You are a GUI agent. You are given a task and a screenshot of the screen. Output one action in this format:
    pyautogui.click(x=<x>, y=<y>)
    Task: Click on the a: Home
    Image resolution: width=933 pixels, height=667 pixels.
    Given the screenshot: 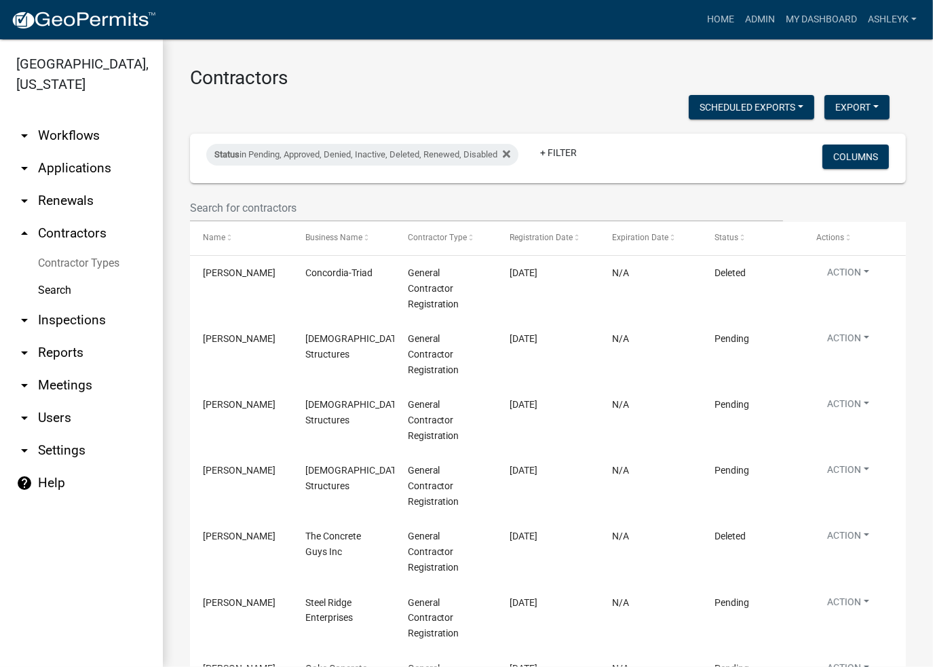 What is the action you would take?
    pyautogui.click(x=721, y=20)
    